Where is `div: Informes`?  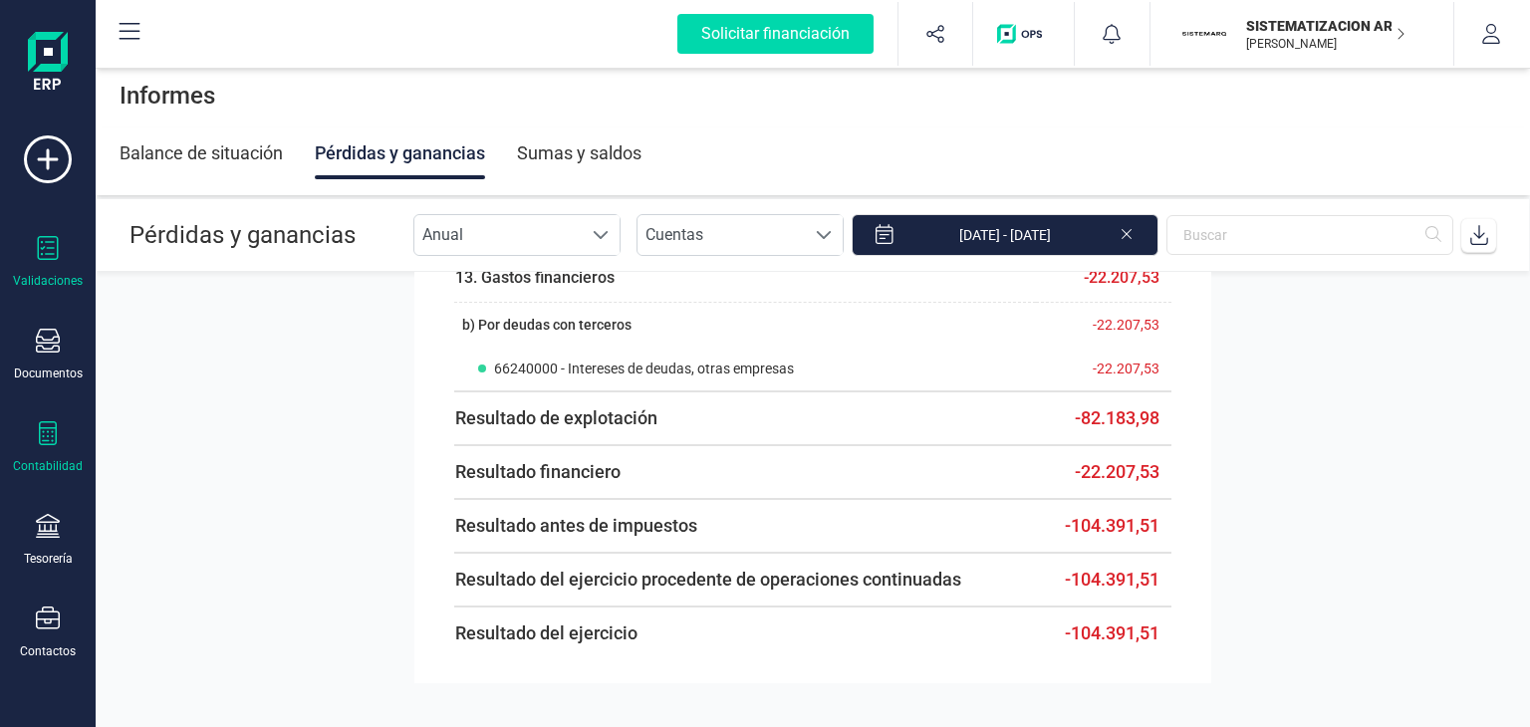
div: Informes is located at coordinates (813, 96).